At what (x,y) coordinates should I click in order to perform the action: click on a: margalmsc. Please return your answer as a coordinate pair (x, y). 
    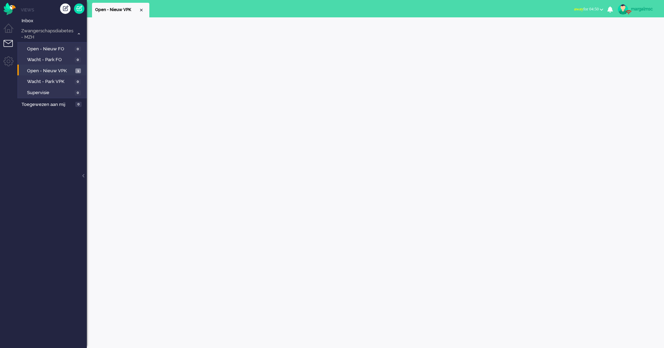
    Looking at the image, I should click on (637, 9).